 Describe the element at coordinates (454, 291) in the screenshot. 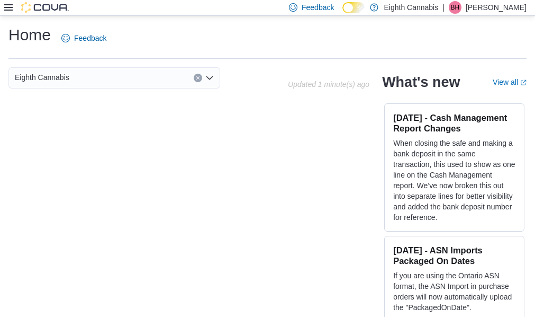

I see `p: If you are using the Ontario ASN format, the ASN Import in purchase orders will now automatically...` at that location.